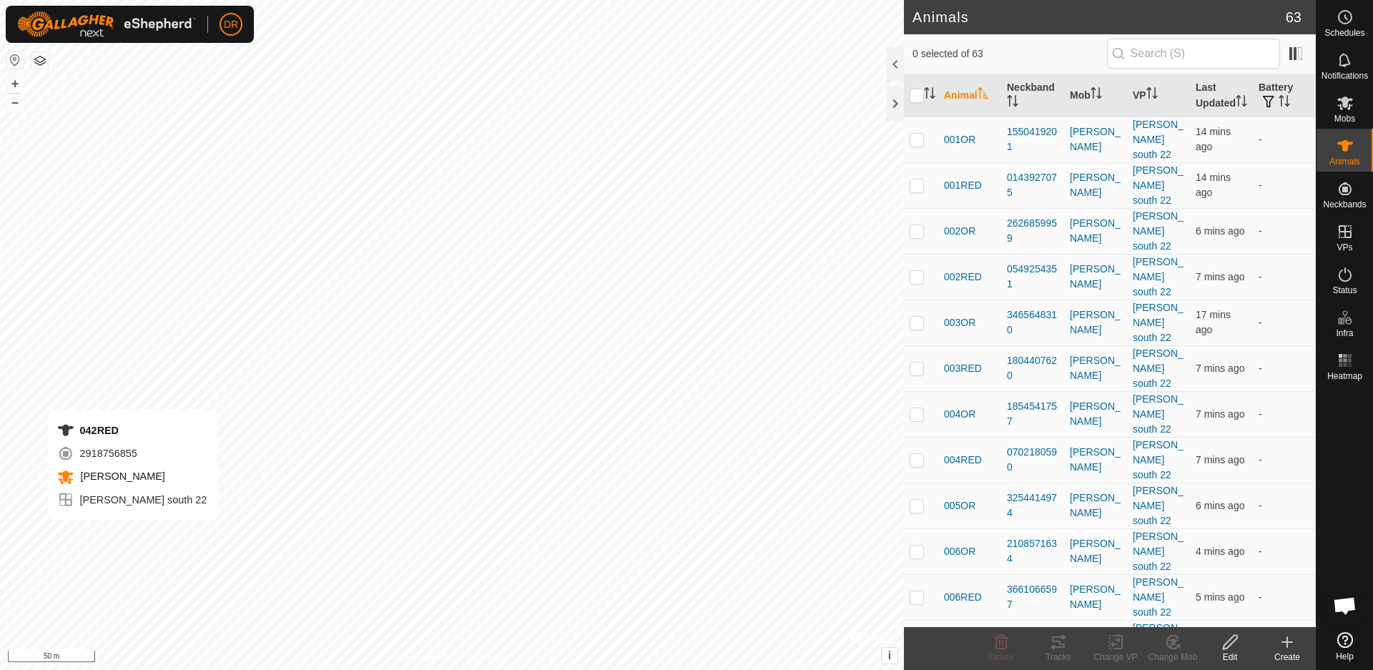  What do you see at coordinates (1033, 551) in the screenshot?
I see `div: 2108571634` at bounding box center [1033, 551].